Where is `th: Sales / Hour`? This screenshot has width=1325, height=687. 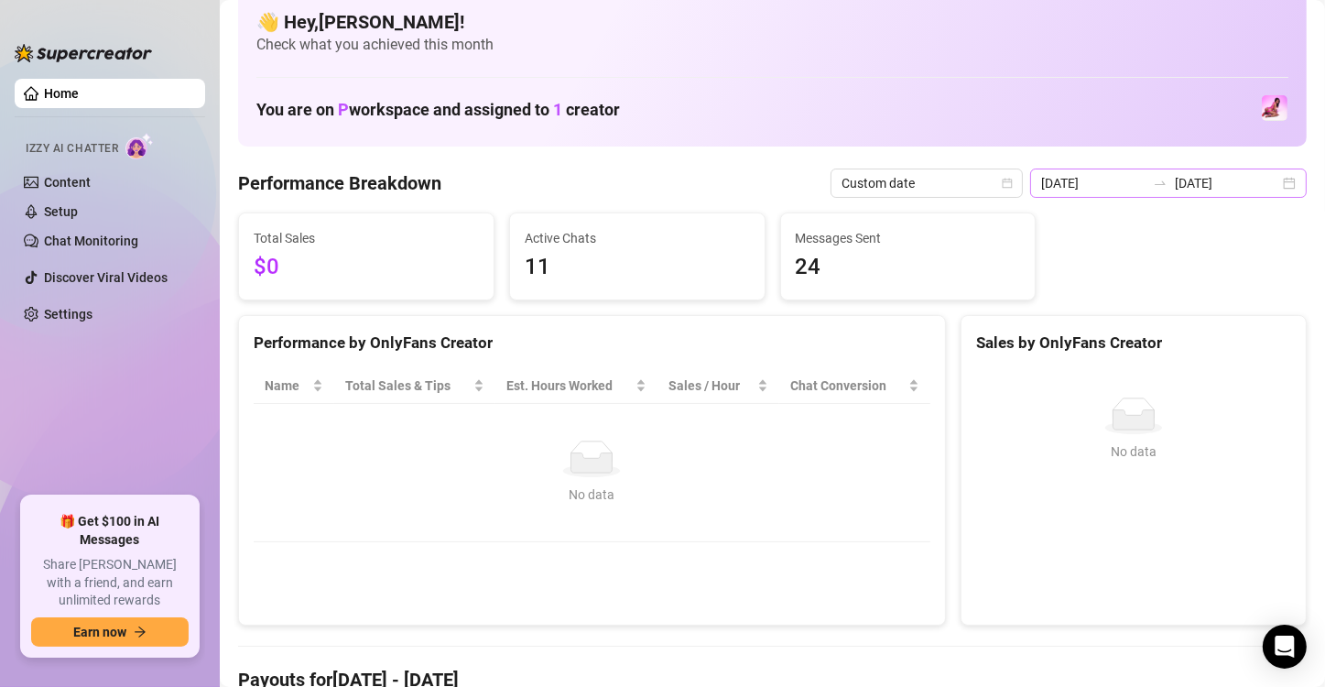 th: Sales / Hour is located at coordinates (719, 385).